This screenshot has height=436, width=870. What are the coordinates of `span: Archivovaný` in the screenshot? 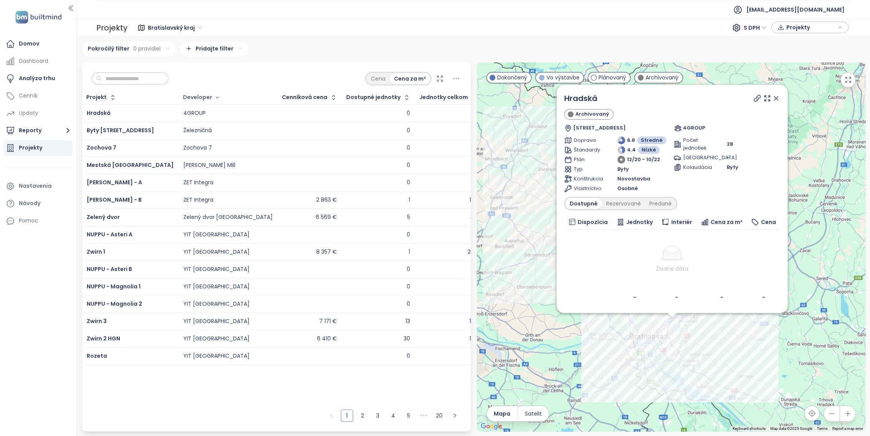 It's located at (662, 77).